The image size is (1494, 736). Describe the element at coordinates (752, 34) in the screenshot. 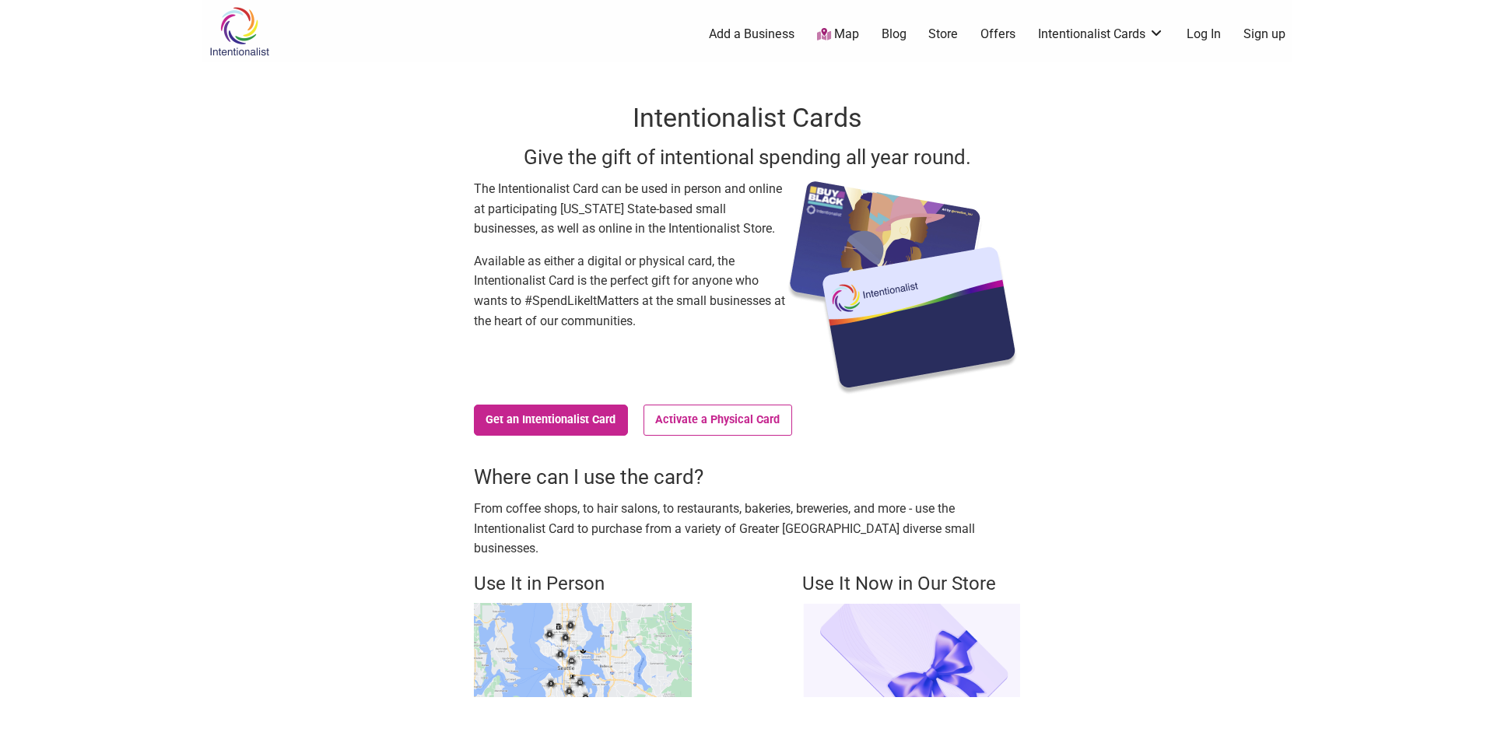

I see `a: Add a Business` at that location.